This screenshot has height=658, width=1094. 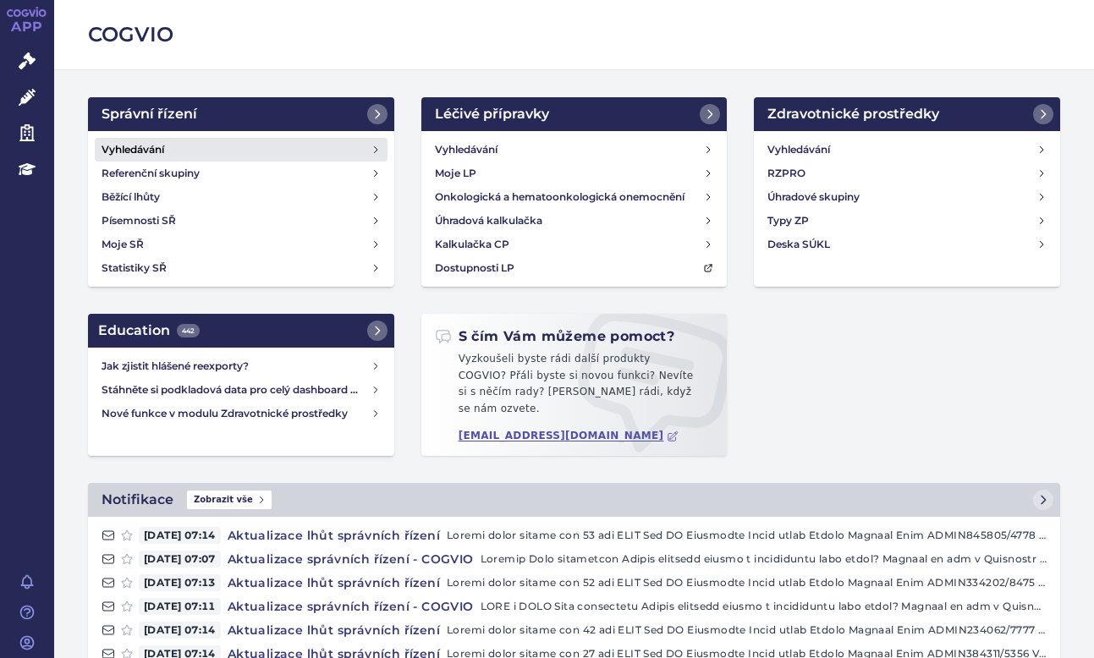 I want to click on h4: Jak zjistit hlášené reexporty?, so click(x=236, y=366).